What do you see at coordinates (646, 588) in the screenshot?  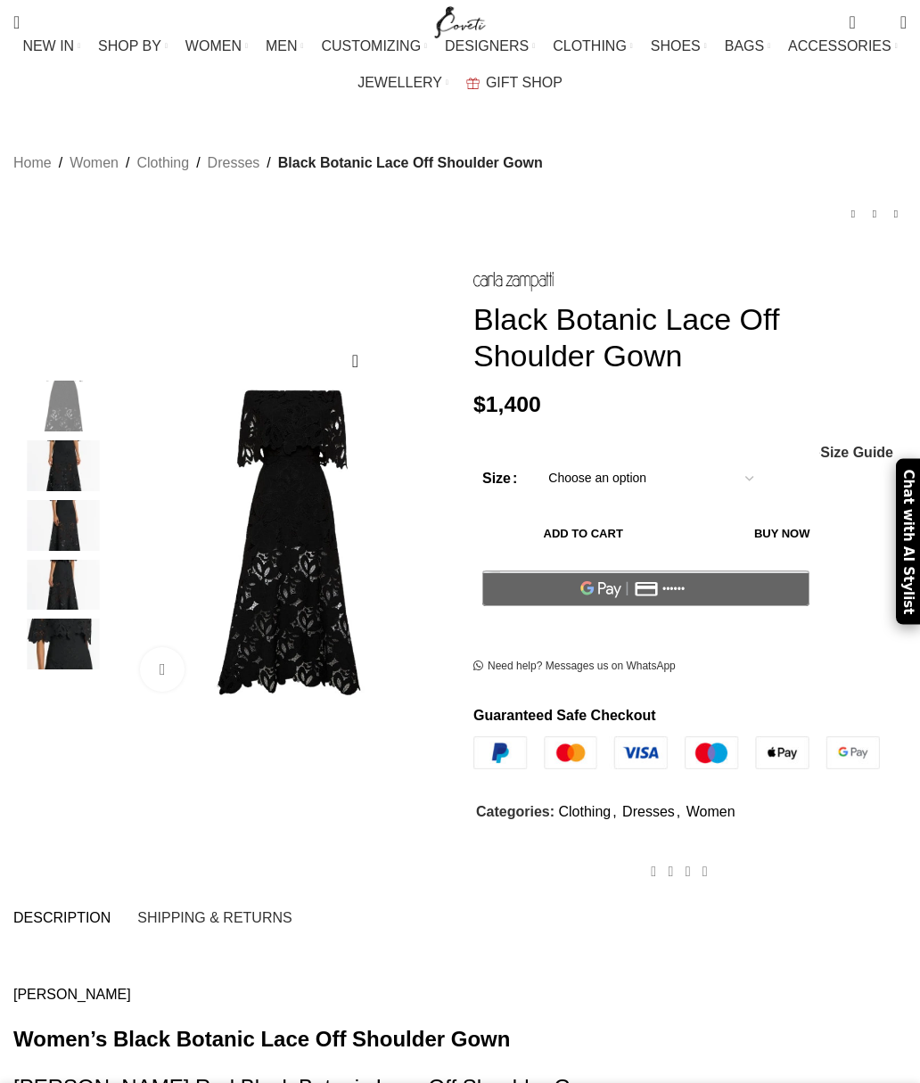 I see `button: Pay with GPay` at bounding box center [646, 588].